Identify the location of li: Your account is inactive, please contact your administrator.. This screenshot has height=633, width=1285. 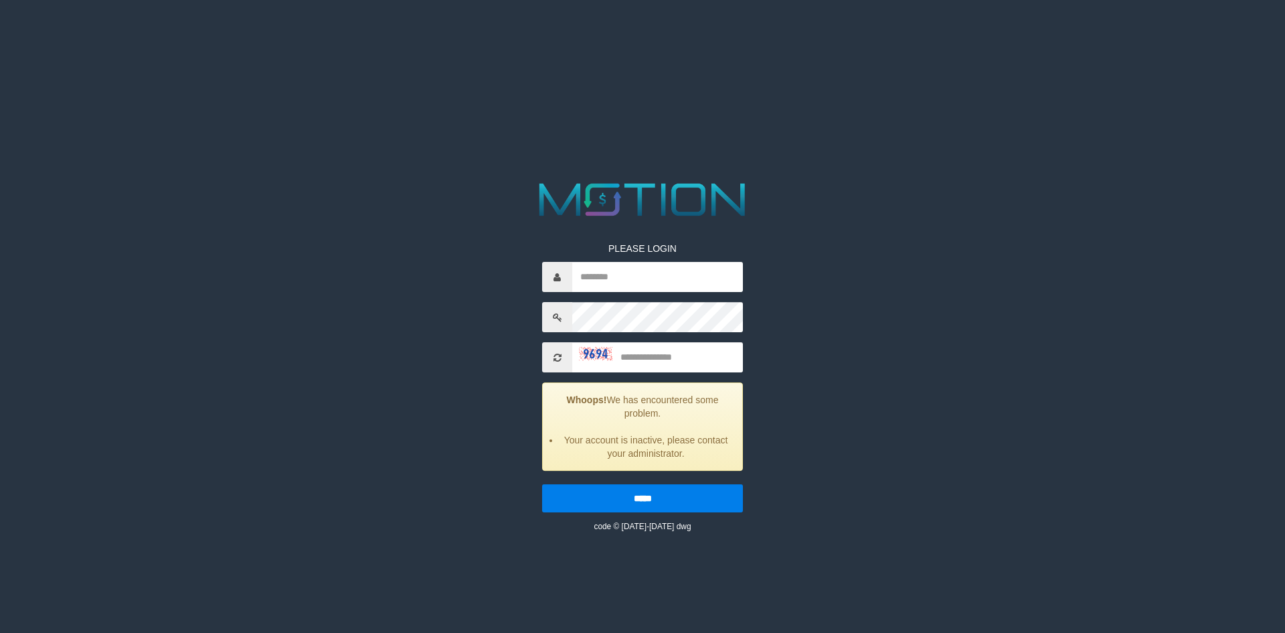
(646, 447).